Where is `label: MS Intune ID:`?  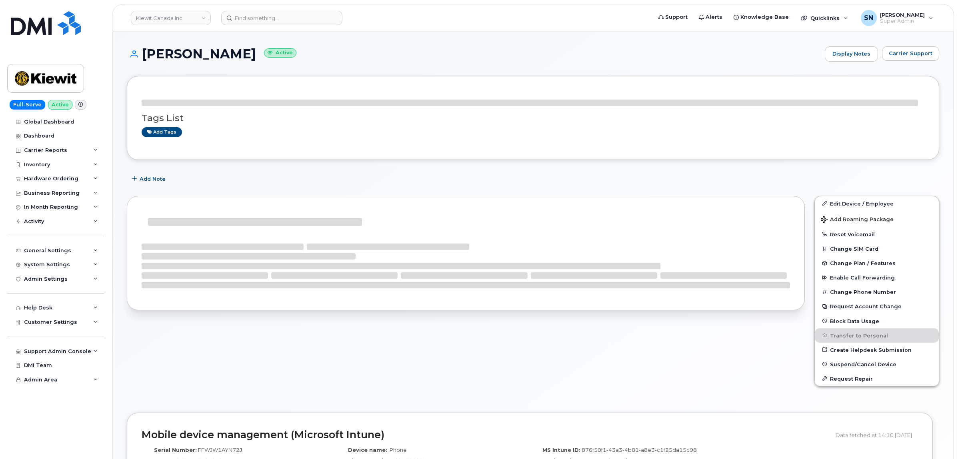
label: MS Intune ID: is located at coordinates (561, 450).